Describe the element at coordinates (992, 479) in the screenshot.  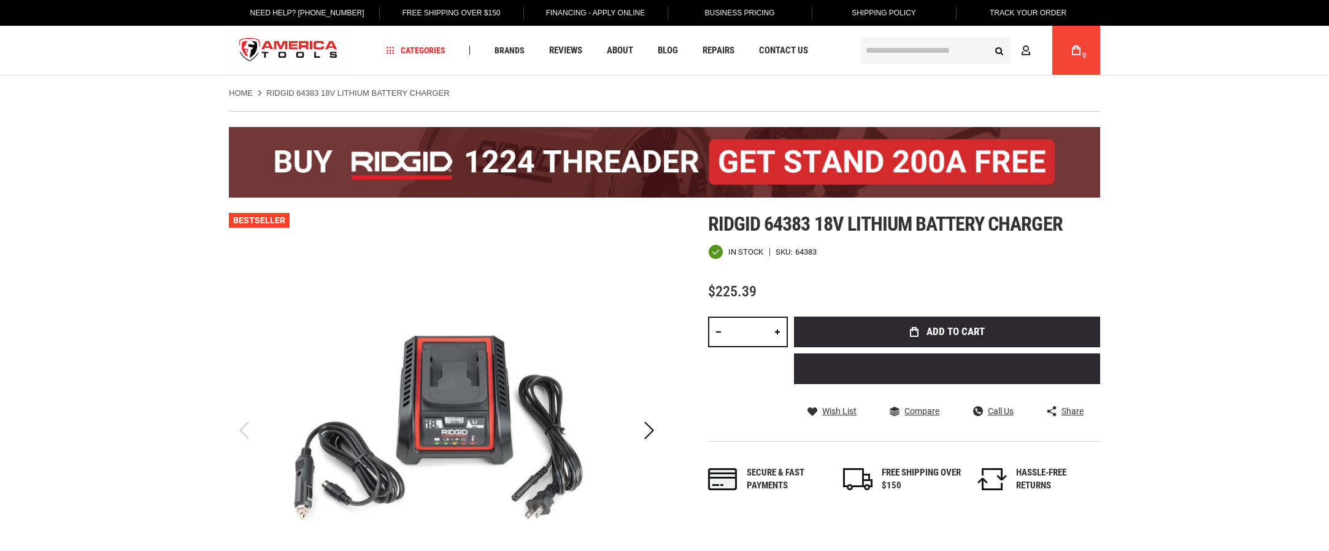
I see `img: returns` at that location.